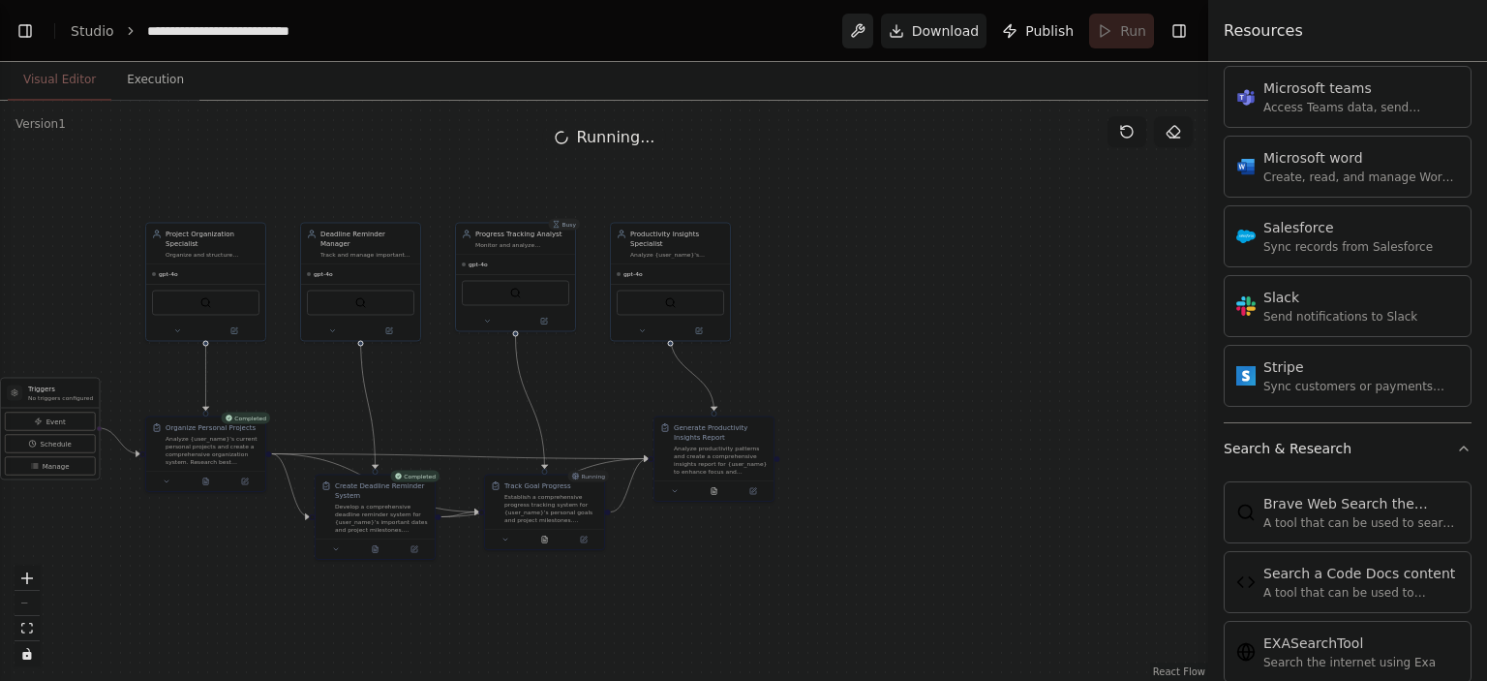  I want to click on g: Edge from 3dd97fa3-44ef-4414-a7a0-65f8a3528f3c to 308e3471-8861-4448-8e51-ac65165243d9, so click(692, 373).